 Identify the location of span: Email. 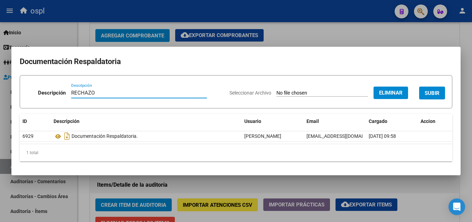
(313, 121).